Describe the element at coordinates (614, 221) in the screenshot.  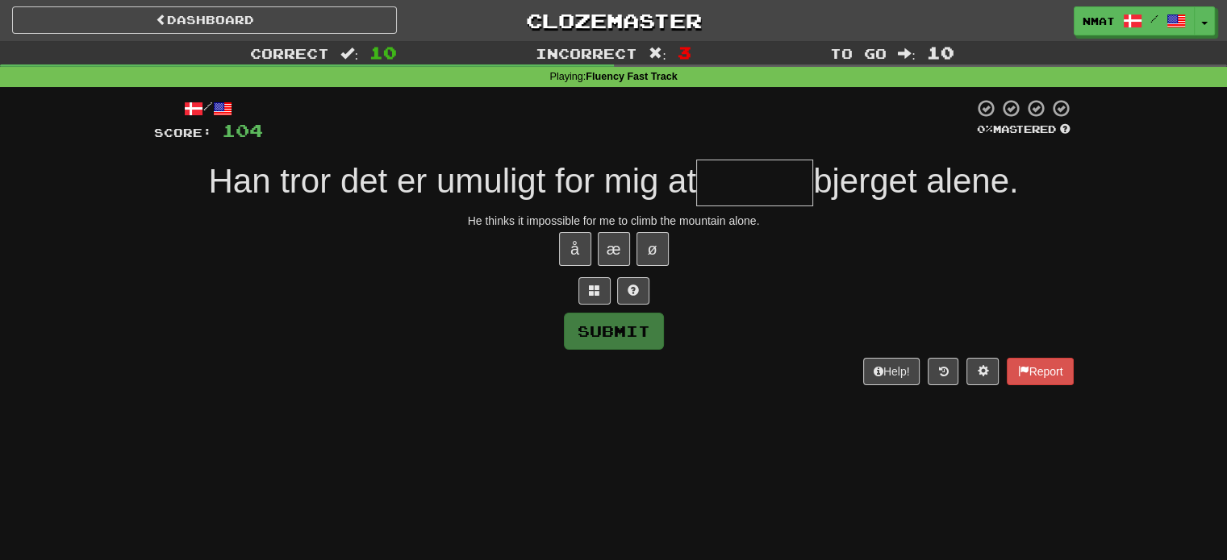
I see `div: He thinks it impossible for me to climb the mountain alone.` at that location.